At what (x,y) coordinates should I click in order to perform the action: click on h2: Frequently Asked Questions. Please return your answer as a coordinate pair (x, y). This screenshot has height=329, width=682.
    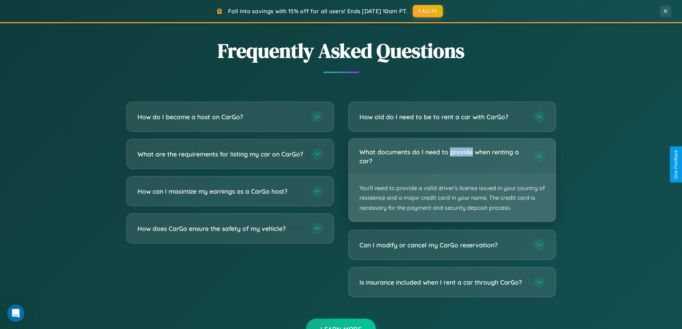
    Looking at the image, I should click on (341, 51).